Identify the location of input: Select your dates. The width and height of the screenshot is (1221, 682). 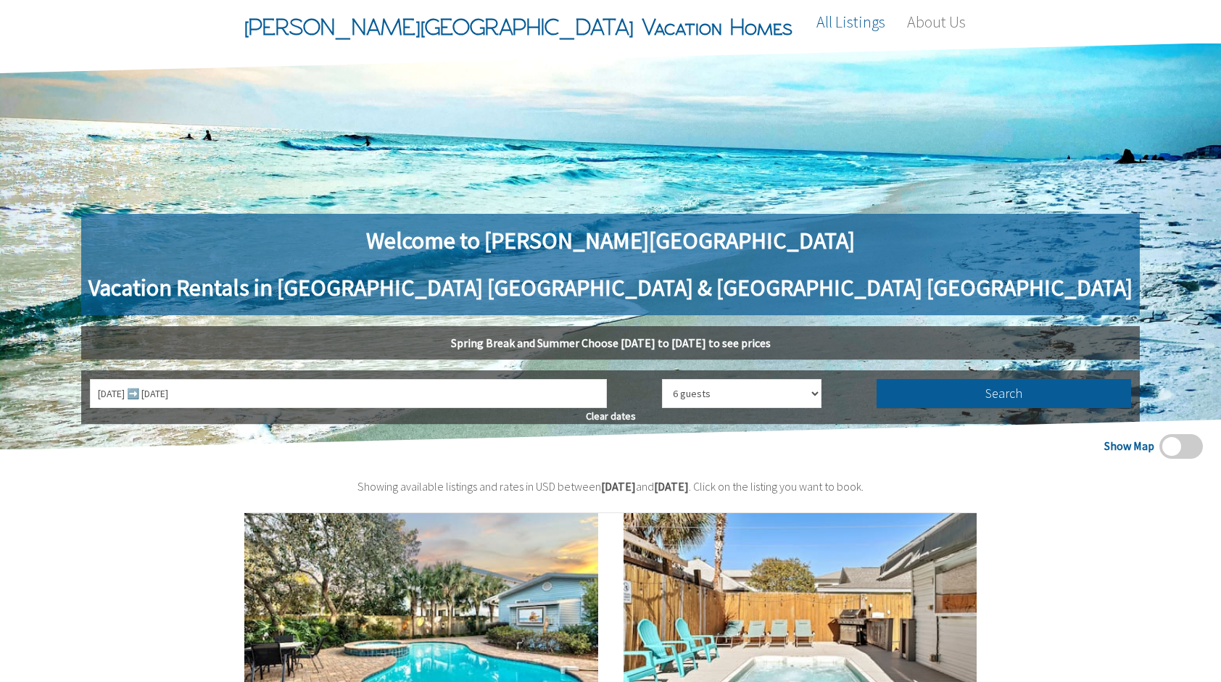
(348, 394).